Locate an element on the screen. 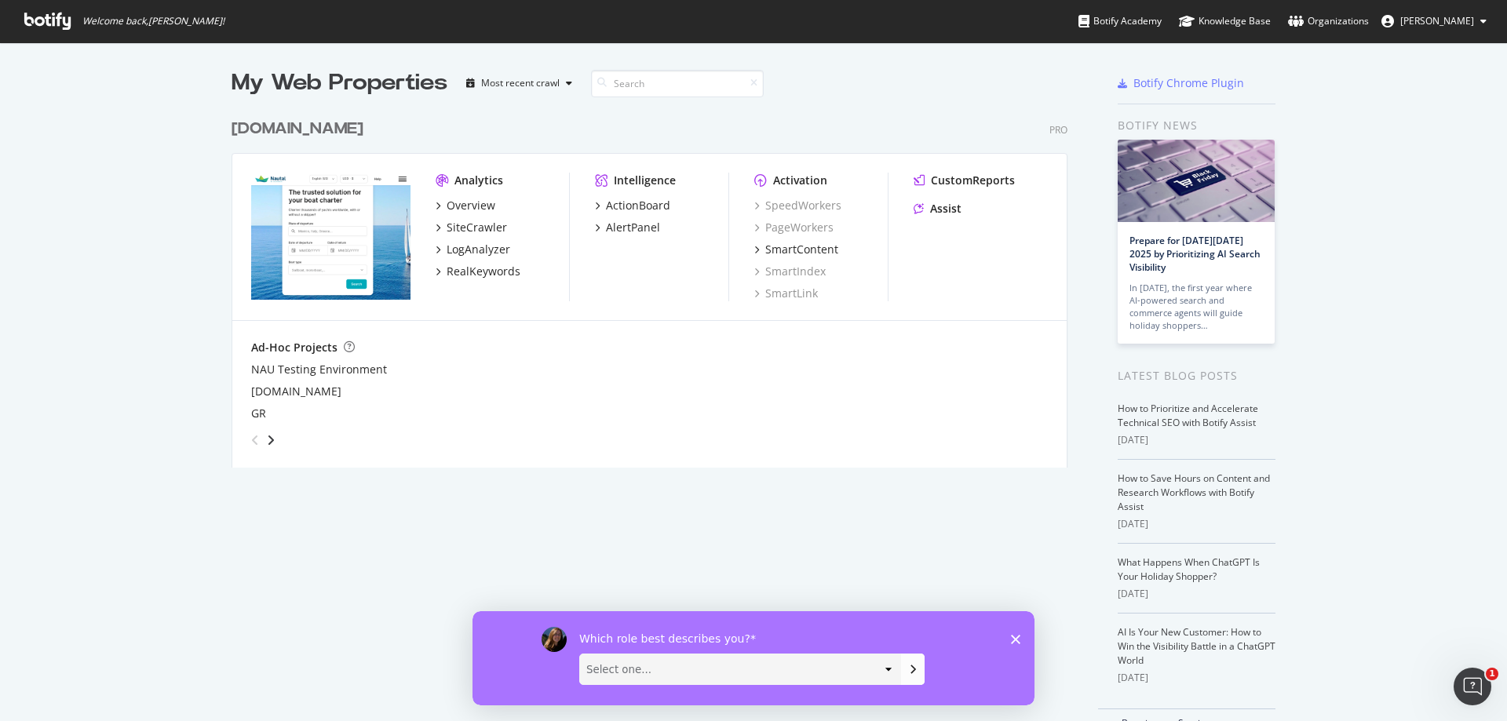 This screenshot has width=1507, height=721. a: How to Prioritize and Accelerate Technical SEO with Botify Assist is located at coordinates (1188, 415).